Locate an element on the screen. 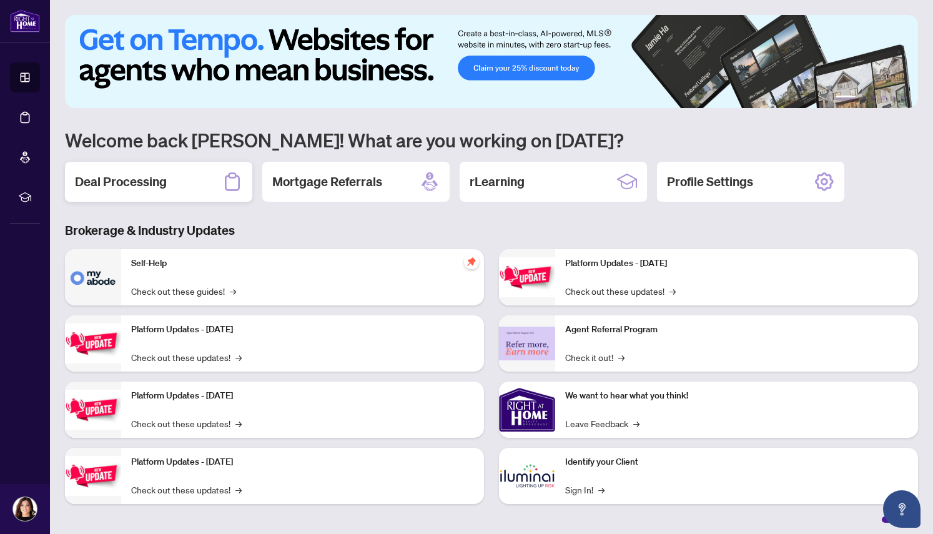  button: 5 is located at coordinates (893, 98).